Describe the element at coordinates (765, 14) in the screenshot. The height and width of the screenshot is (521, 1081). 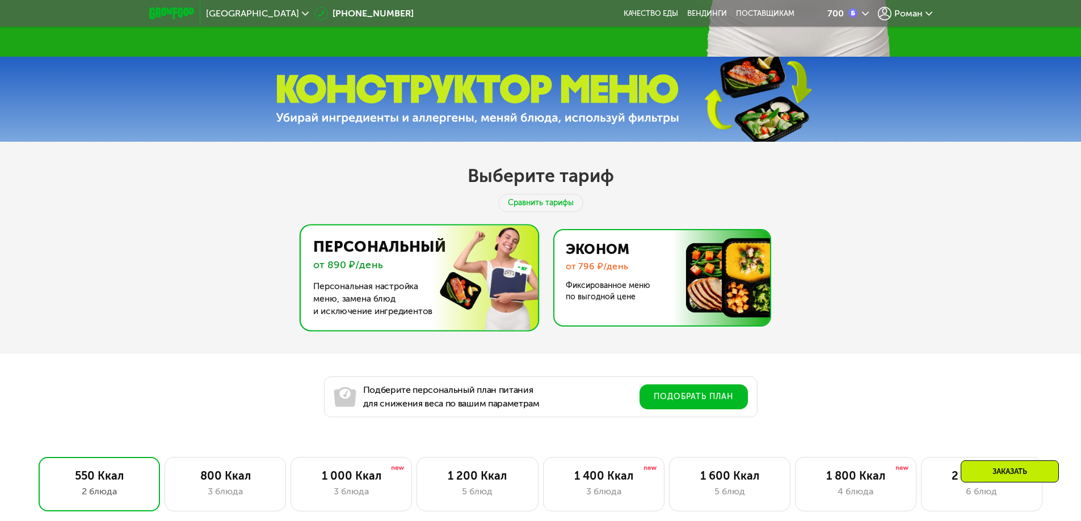
I see `div: поставщикам` at that location.